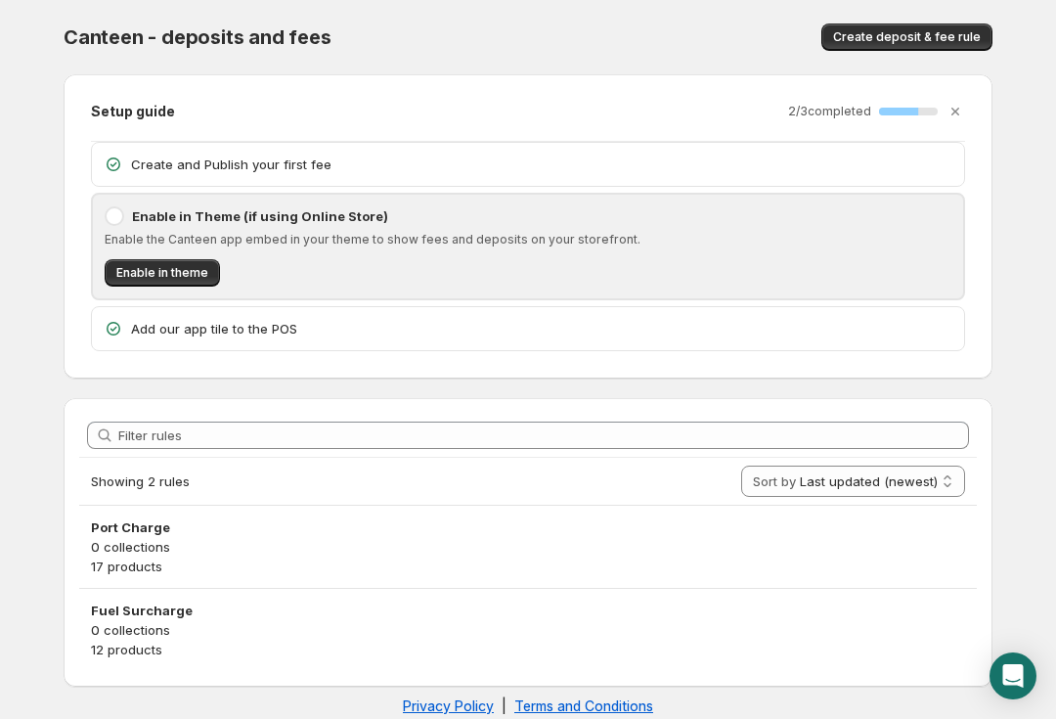 The width and height of the screenshot is (1056, 719). I want to click on button: Enable in theme, so click(162, 273).